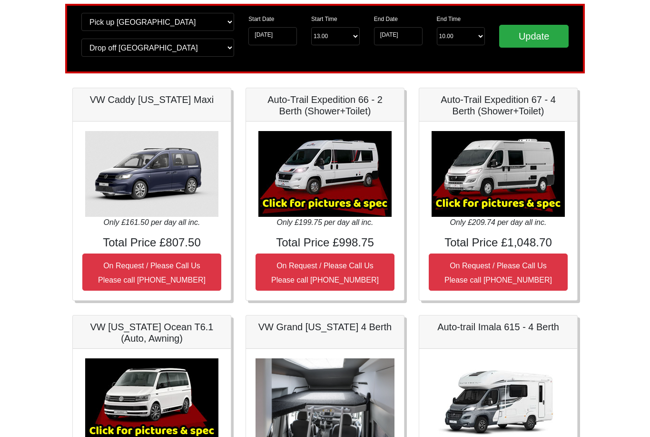 This screenshot has height=437, width=650. Describe the element at coordinates (449, 20) in the screenshot. I see `label: End Time` at that location.